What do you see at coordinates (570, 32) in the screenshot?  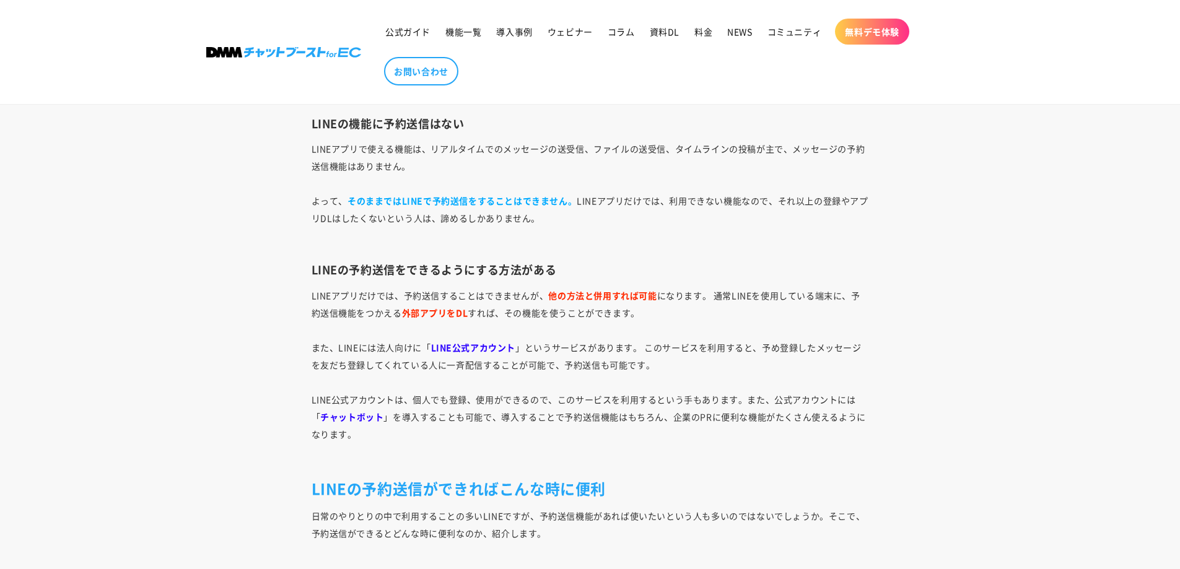 I see `a: ウェビナー` at bounding box center [570, 32].